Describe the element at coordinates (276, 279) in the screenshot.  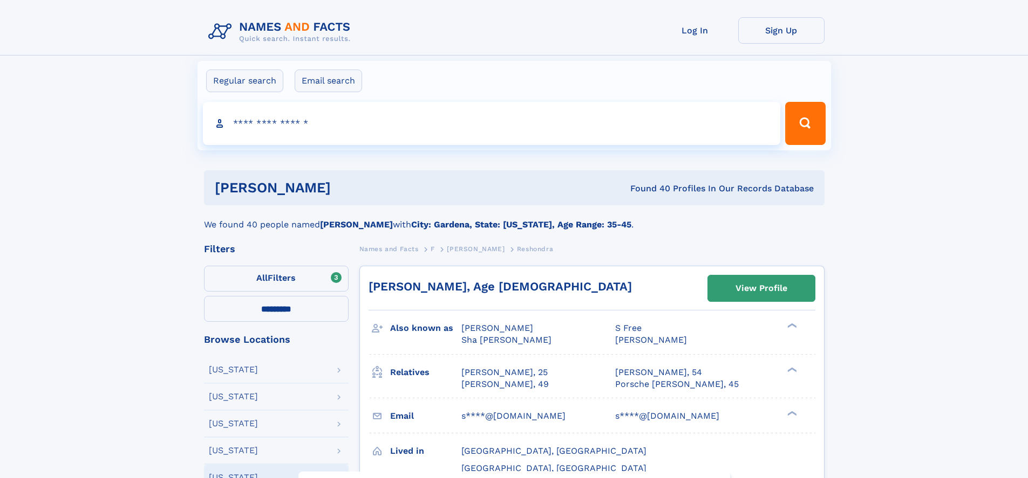
I see `label: Filters` at that location.